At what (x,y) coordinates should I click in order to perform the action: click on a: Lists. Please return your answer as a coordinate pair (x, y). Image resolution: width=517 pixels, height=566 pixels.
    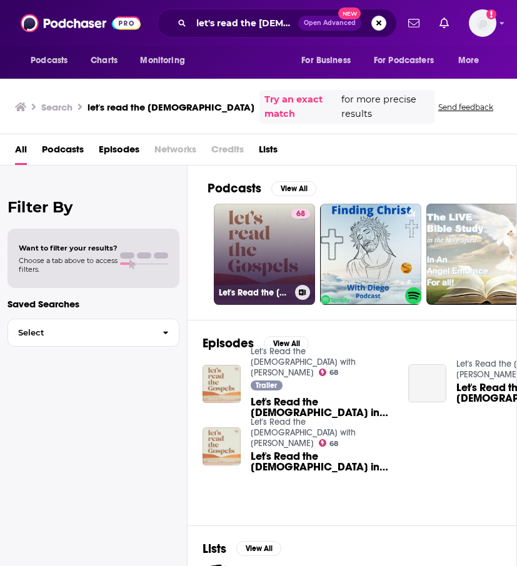
    Looking at the image, I should click on (268, 152).